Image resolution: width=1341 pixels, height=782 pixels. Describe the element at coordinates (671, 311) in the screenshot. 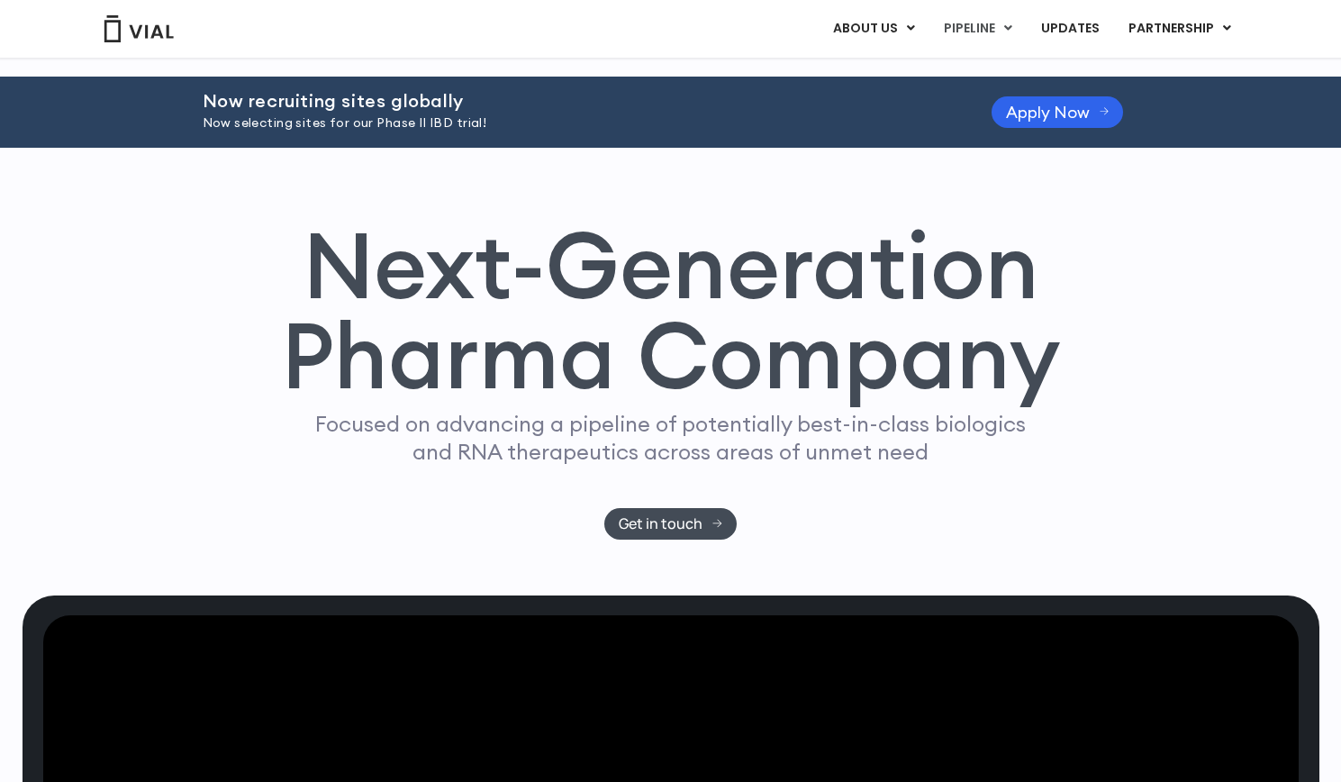

I see `h1: Next-Generation Pharma Company` at that location.